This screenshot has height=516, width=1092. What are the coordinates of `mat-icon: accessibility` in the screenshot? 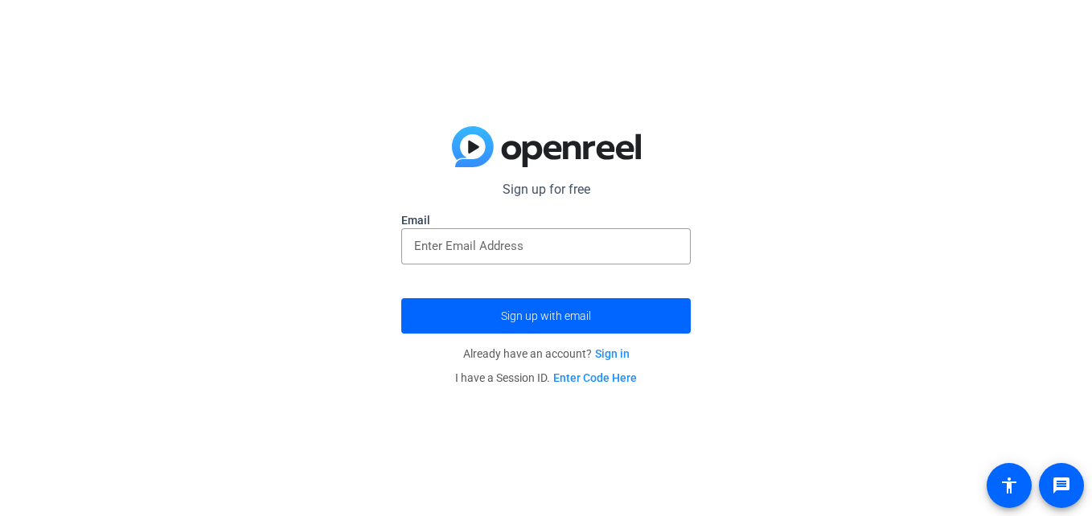 It's located at (1009, 486).